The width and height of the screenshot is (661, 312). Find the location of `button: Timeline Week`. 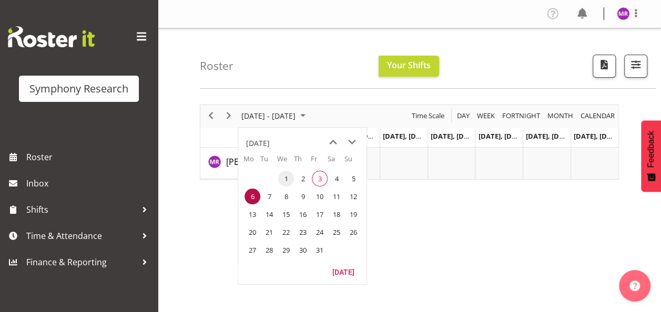

button: Timeline Week is located at coordinates (486, 116).